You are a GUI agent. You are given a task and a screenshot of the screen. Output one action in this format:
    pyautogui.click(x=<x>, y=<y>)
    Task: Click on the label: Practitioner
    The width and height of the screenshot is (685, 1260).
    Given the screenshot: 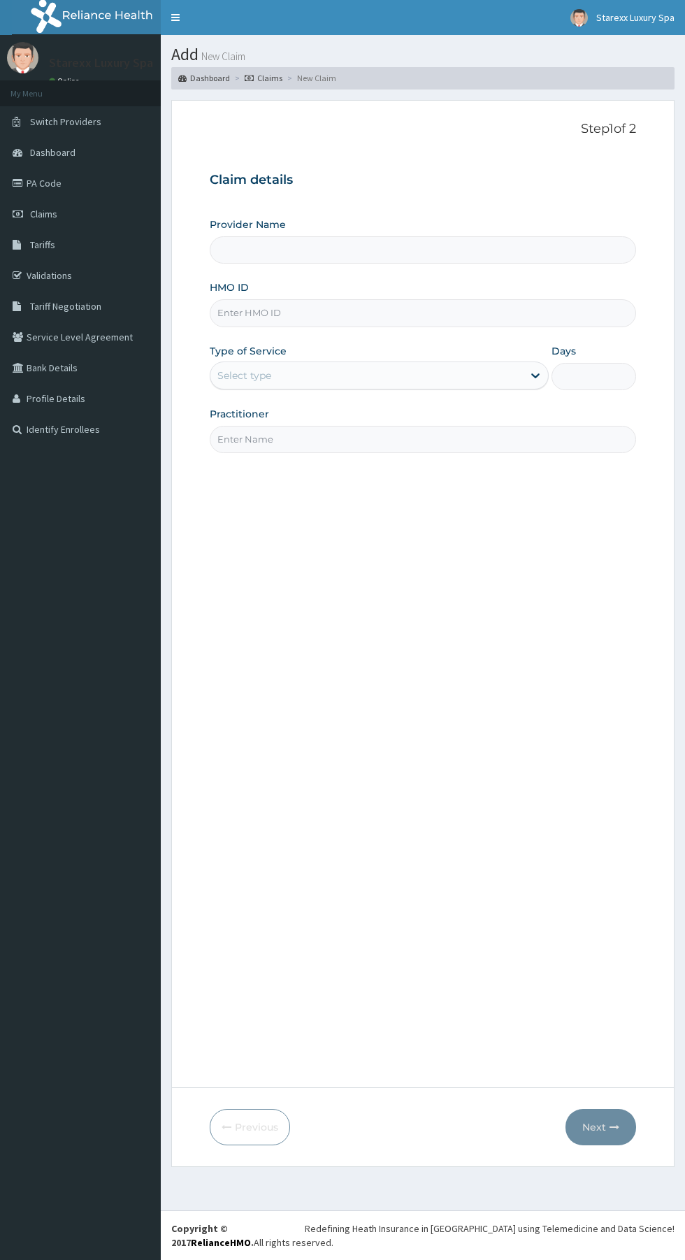 What is the action you would take?
    pyautogui.click(x=239, y=414)
    